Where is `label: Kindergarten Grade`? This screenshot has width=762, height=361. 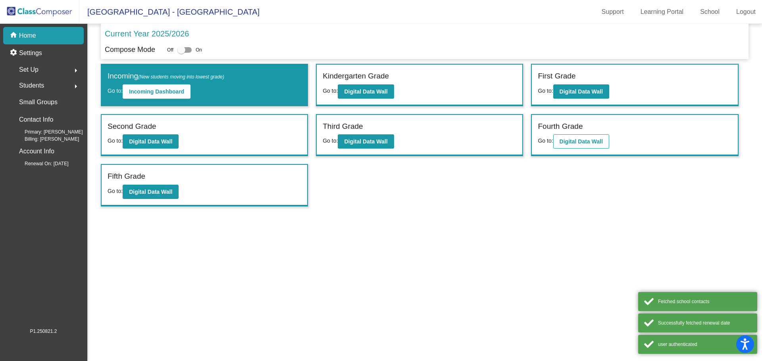 label: Kindergarten Grade is located at coordinates (355, 76).